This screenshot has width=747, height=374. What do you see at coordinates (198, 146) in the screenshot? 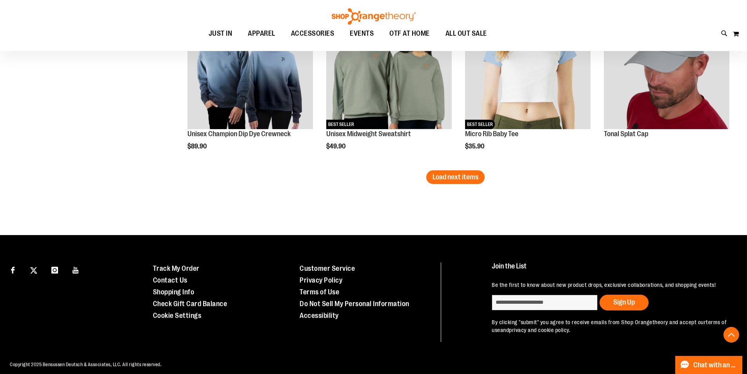
I see `span: $89.90` at bounding box center [198, 146].